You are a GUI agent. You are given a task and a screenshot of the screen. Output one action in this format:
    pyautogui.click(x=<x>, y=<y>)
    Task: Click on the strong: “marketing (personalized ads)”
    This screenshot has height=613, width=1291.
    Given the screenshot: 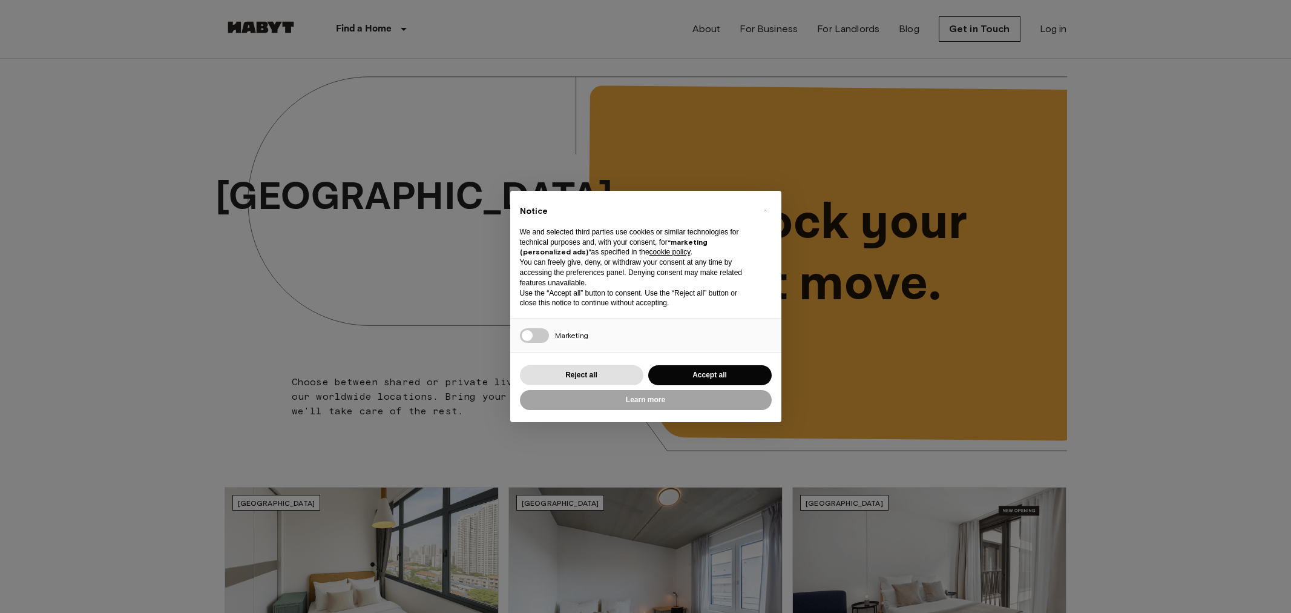 What is the action you would take?
    pyautogui.click(x=614, y=247)
    